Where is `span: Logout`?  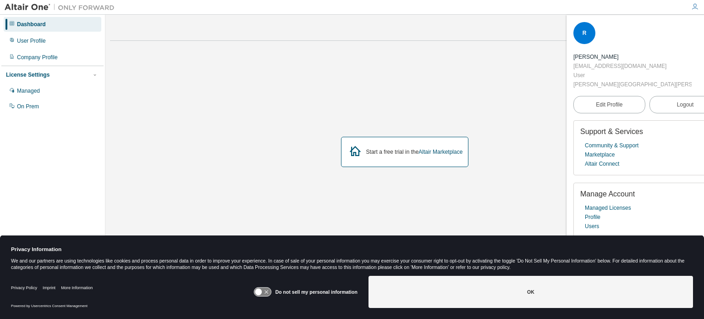 span: Logout is located at coordinates (686, 105).